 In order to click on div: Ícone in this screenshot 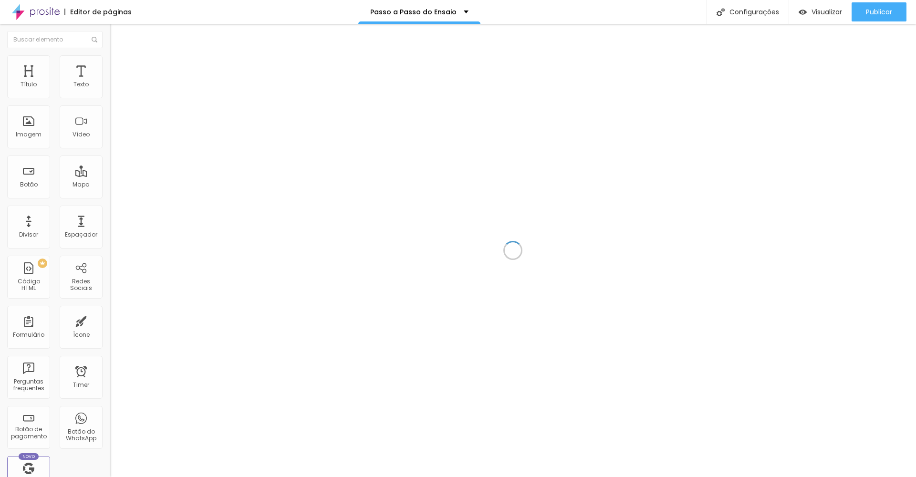, I will do `click(81, 335)`.